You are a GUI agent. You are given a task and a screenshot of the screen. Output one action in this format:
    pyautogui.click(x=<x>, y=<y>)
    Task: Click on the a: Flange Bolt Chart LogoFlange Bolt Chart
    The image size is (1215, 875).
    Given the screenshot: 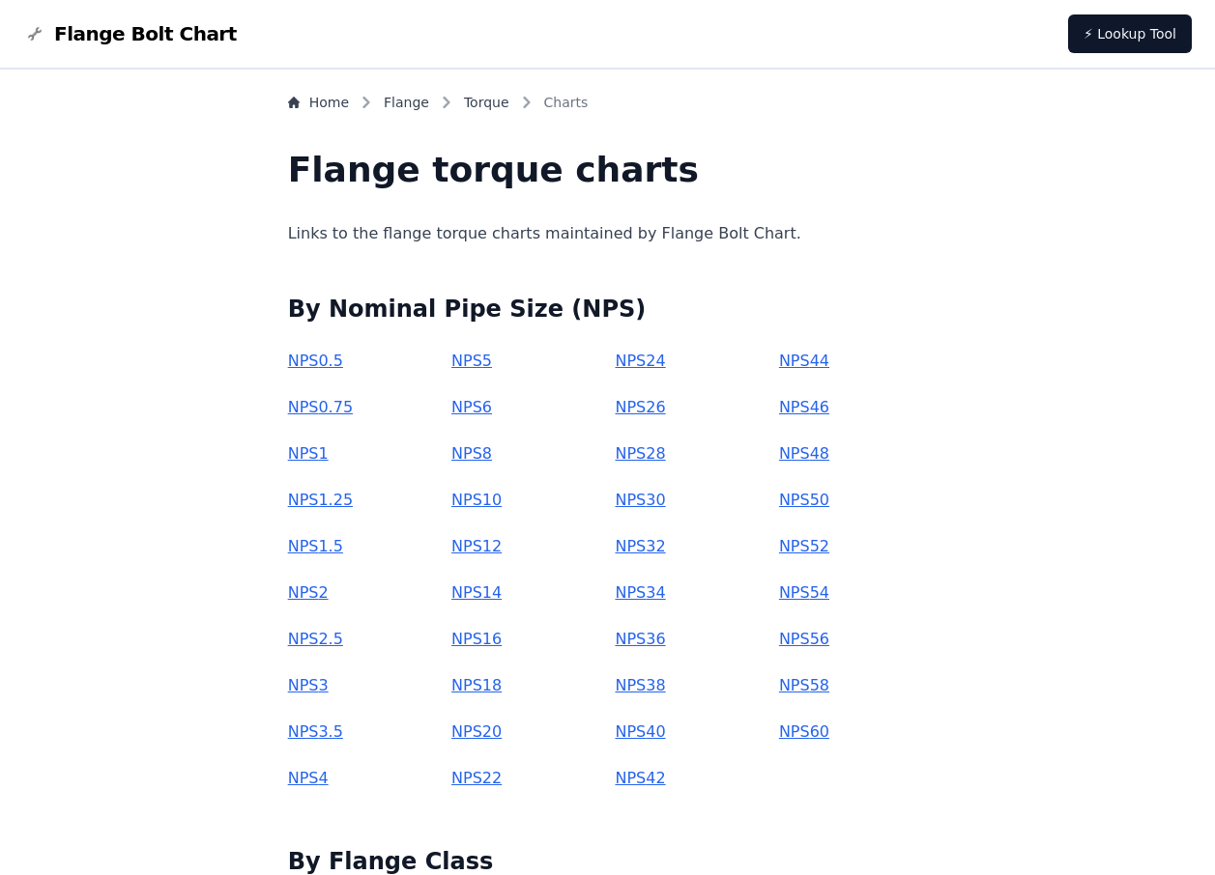 What is the action you would take?
    pyautogui.click(x=129, y=34)
    